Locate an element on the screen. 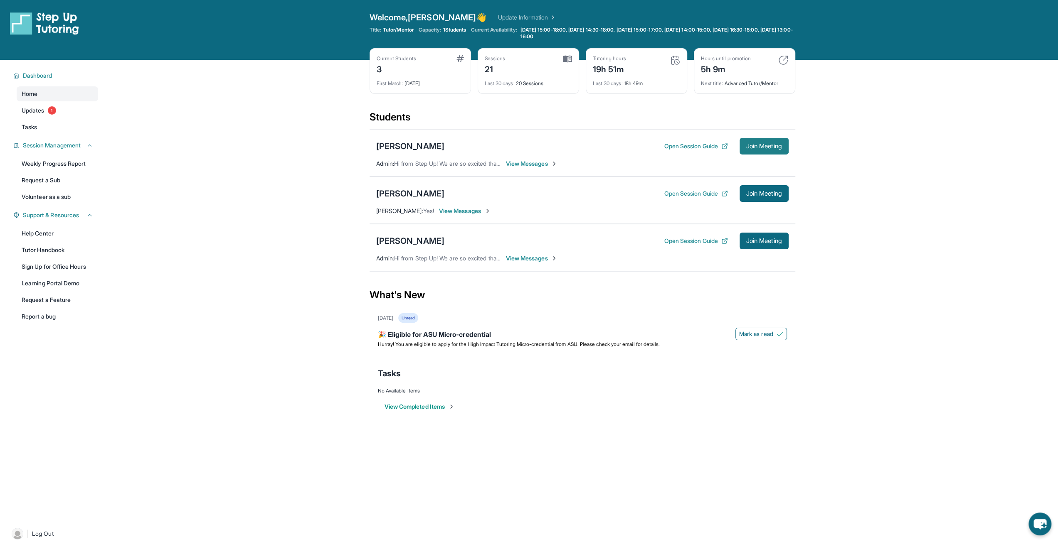  div: What's New is located at coordinates (582, 295).